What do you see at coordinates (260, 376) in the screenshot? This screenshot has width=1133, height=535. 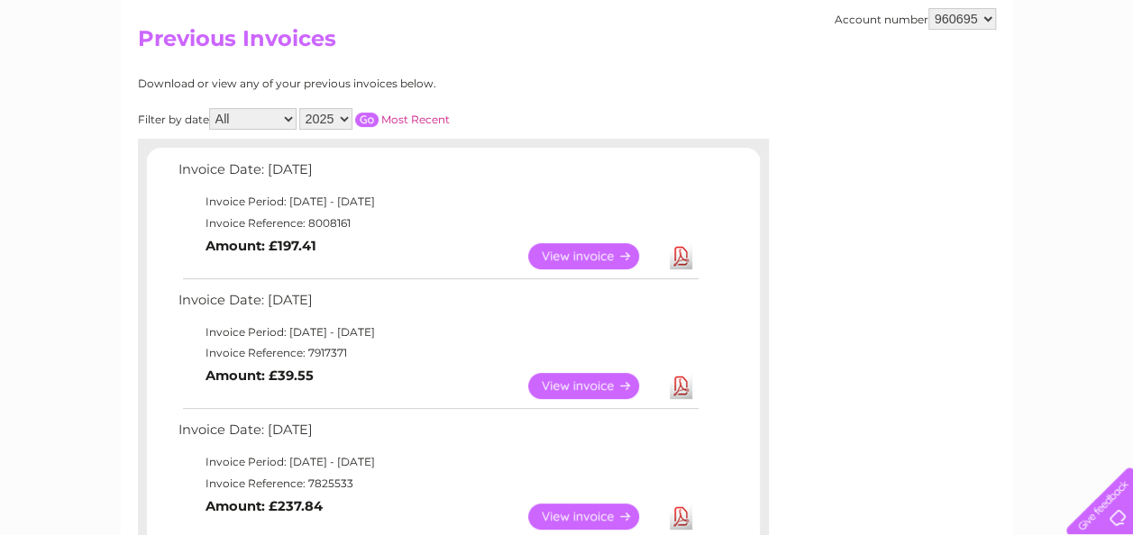 I see `b: Amount: £39.55` at bounding box center [260, 376].